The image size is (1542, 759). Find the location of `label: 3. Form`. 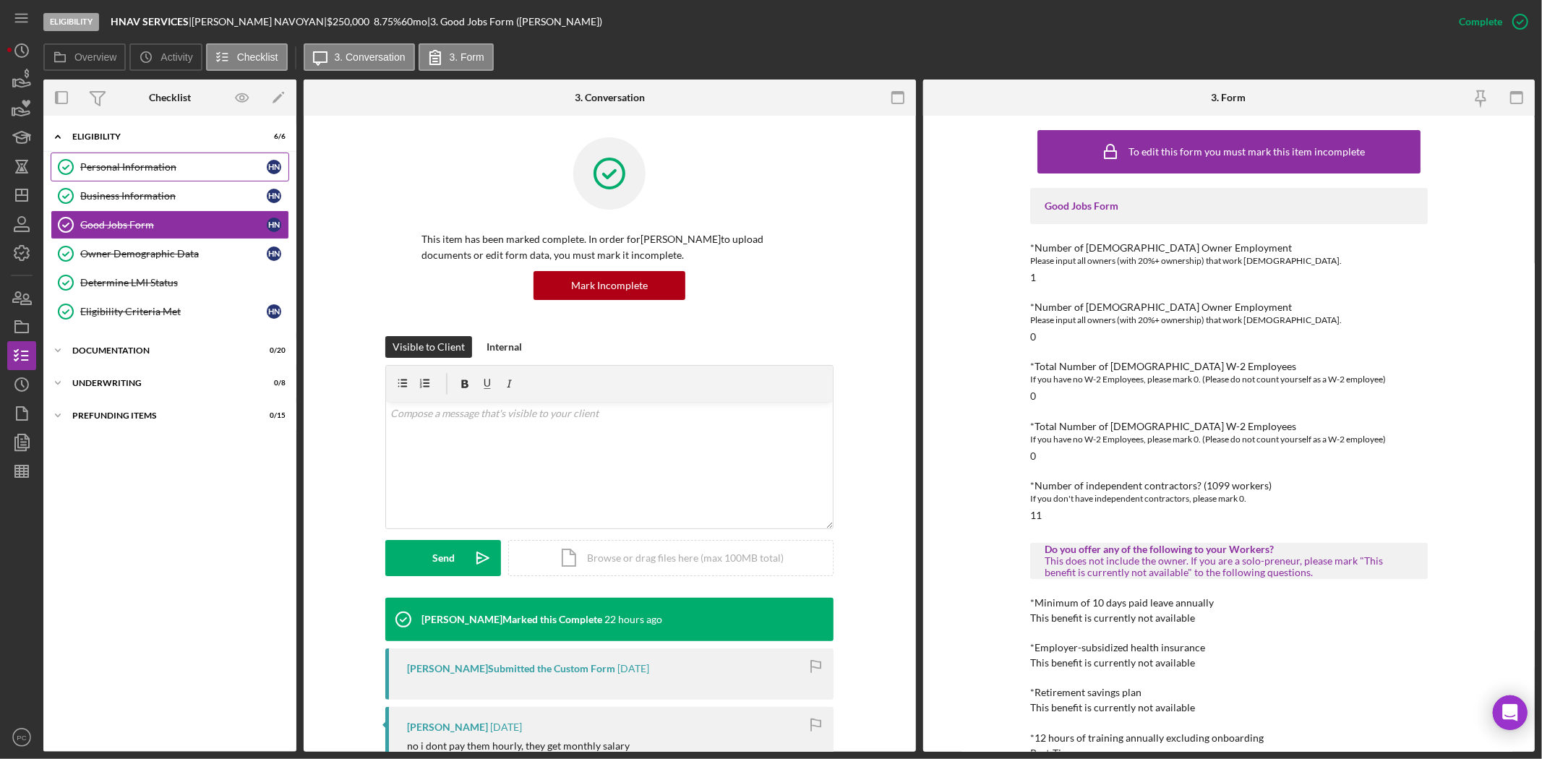

label: 3. Form is located at coordinates (467, 57).